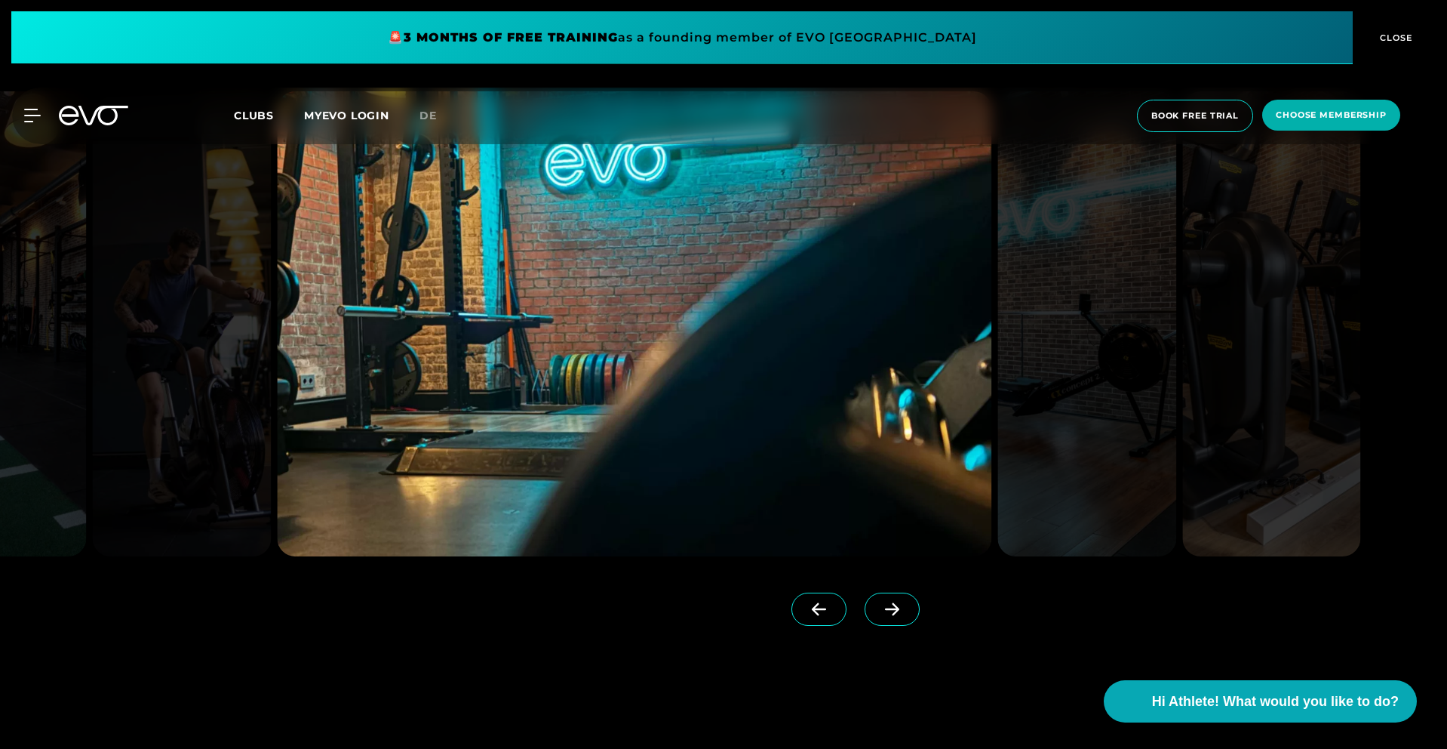 The image size is (1447, 749). I want to click on span: book free trial, so click(1195, 115).